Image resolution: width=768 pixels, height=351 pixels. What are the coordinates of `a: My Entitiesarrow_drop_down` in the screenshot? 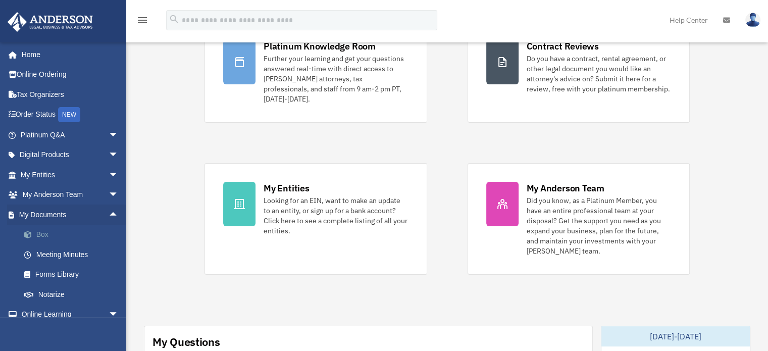 It's located at (70, 175).